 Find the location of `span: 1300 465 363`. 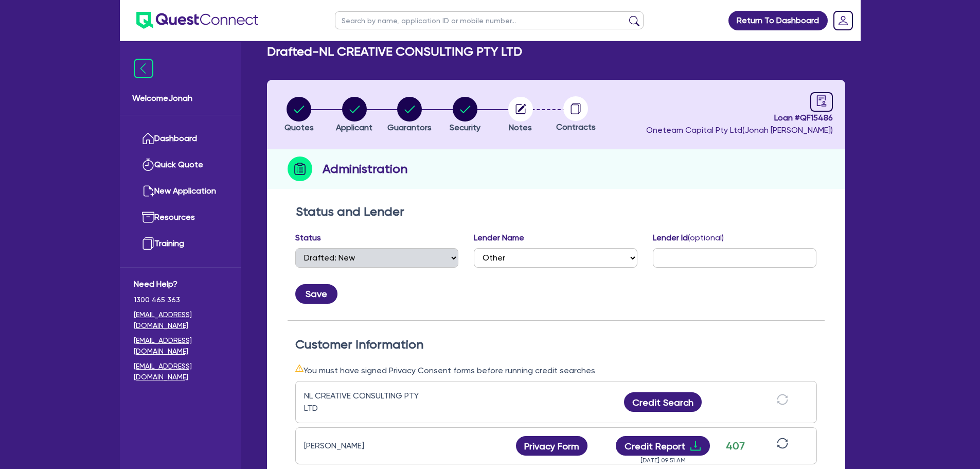

span: 1300 465 363 is located at coordinates (180, 300).